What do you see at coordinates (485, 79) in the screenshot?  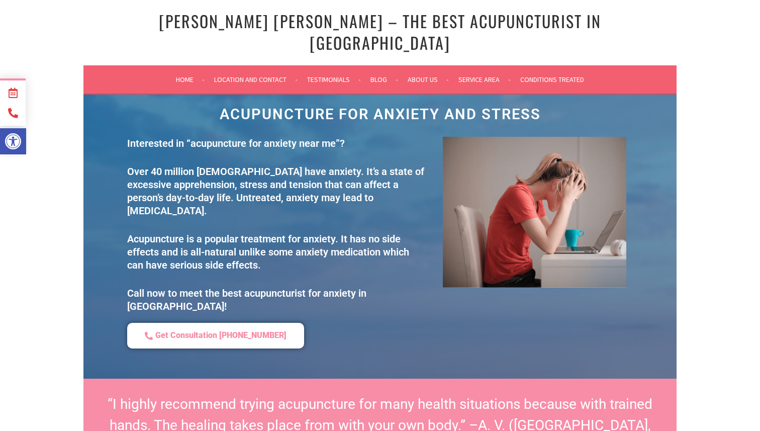 I see `a: Service Area` at bounding box center [485, 79].